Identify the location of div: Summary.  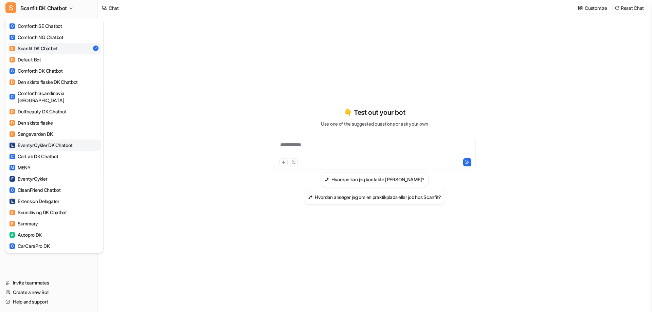
(24, 223).